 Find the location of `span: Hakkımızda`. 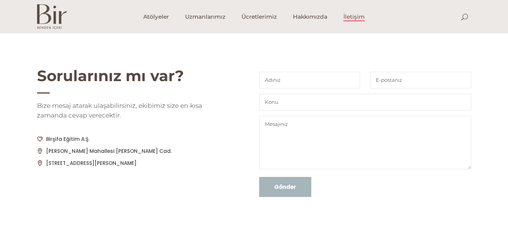

span: Hakkımızda is located at coordinates (310, 17).